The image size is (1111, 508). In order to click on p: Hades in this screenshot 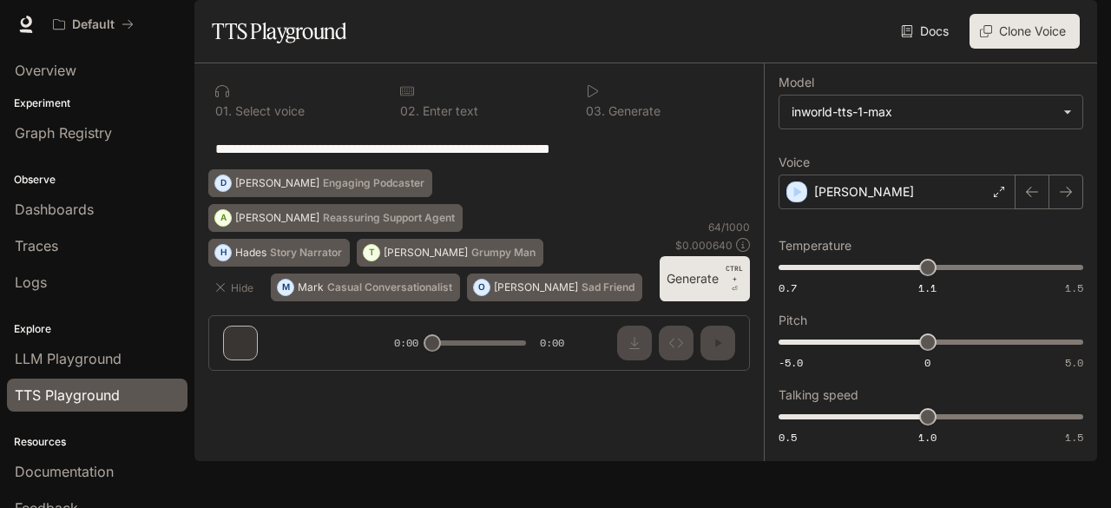, I will do `click(251, 253)`.